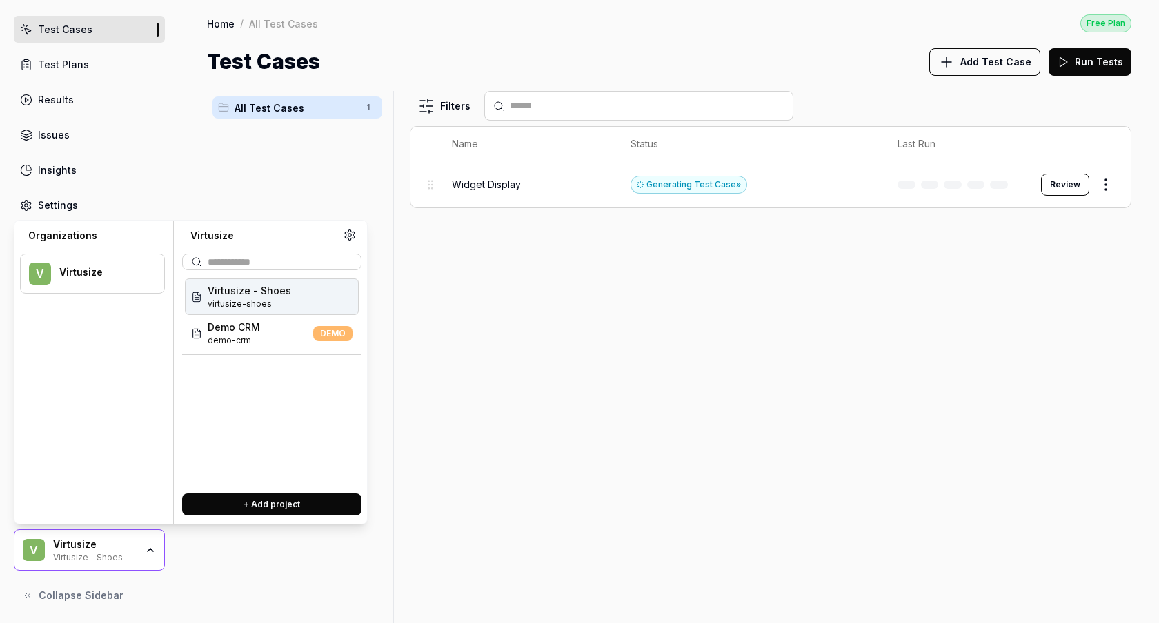 The width and height of the screenshot is (1159, 623). What do you see at coordinates (688, 184) in the screenshot?
I see `a: Generating Test Case»` at bounding box center [688, 184].